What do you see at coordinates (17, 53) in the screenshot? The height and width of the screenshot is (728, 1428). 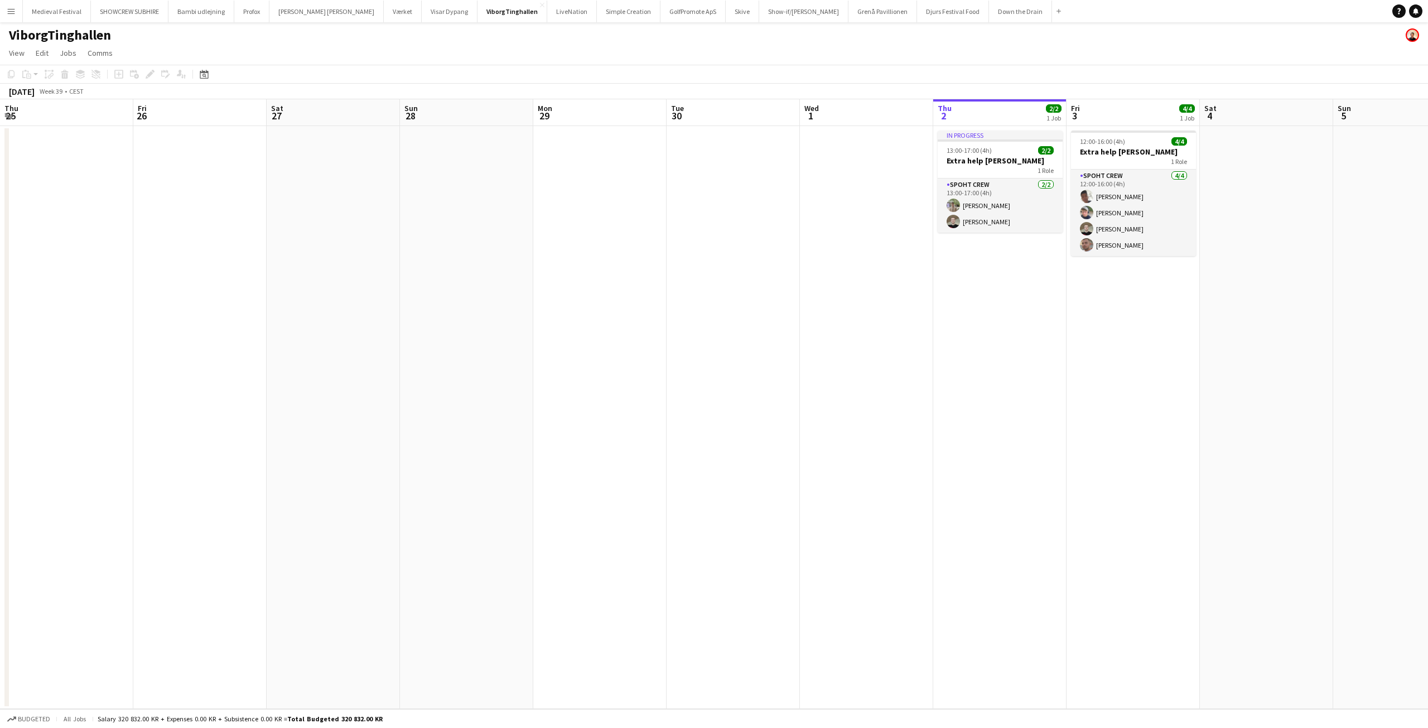 I see `span: View` at bounding box center [17, 53].